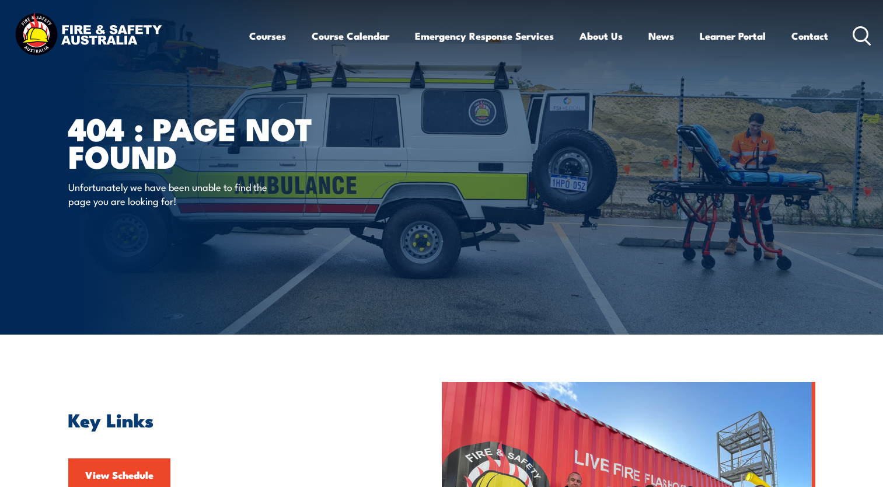  What do you see at coordinates (212, 141) in the screenshot?
I see `h1: 404 : Page Not Found` at bounding box center [212, 141].